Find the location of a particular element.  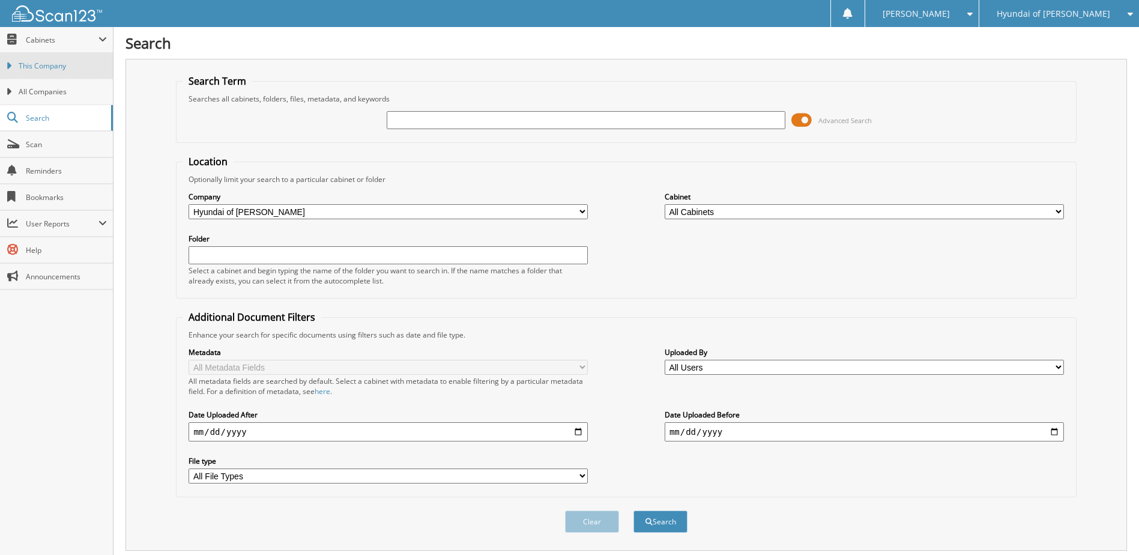

span: This Company is located at coordinates (62, 66).